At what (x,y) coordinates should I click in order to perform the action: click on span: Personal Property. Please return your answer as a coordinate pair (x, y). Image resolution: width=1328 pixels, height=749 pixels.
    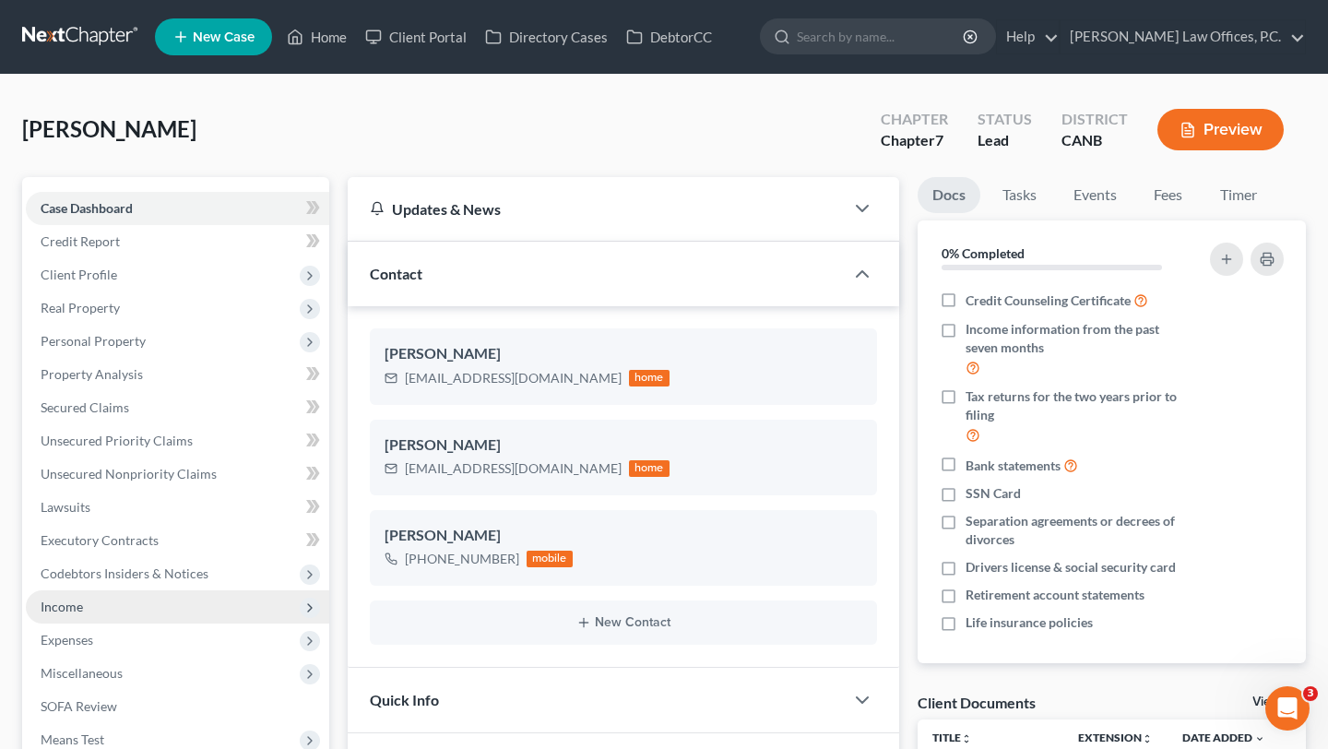
    Looking at the image, I should click on (93, 340).